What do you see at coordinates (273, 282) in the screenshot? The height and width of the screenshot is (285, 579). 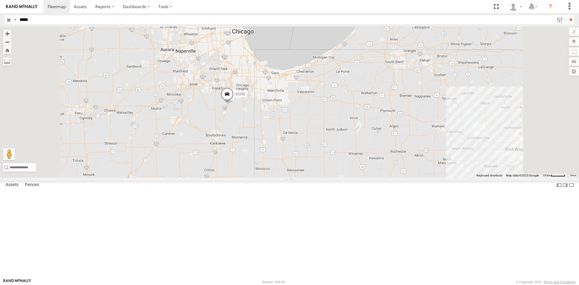 I see `div: Version: 306.00` at bounding box center [273, 282].